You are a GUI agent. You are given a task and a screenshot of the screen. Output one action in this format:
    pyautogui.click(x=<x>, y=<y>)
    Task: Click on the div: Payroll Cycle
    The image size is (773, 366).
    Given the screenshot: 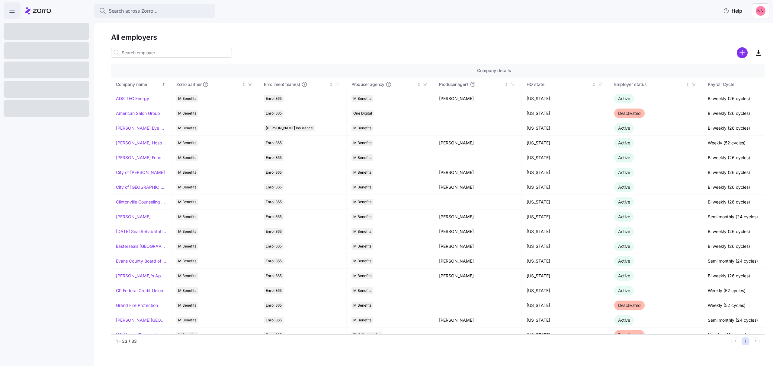 What is the action you would take?
    pyautogui.click(x=739, y=85)
    